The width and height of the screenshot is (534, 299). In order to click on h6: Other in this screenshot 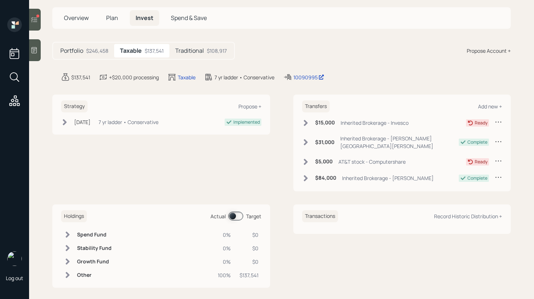, I will do `click(94, 275)`.